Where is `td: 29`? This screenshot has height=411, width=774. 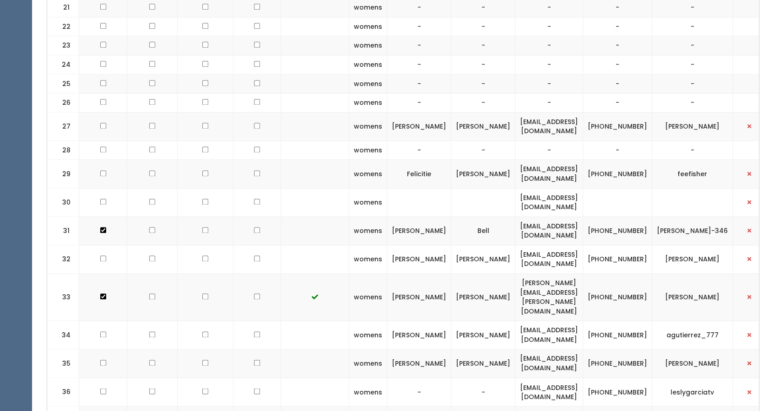 td: 29 is located at coordinates (63, 174).